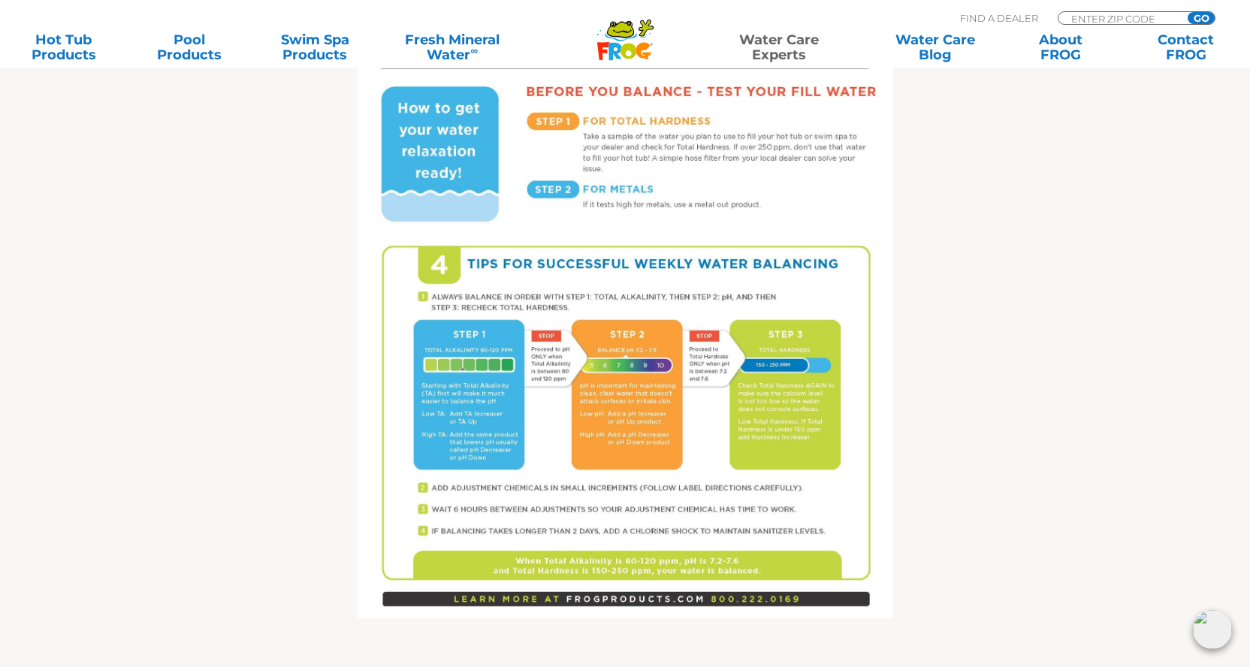  Describe the element at coordinates (999, 18) in the screenshot. I see `p: Find A Dealer` at that location.